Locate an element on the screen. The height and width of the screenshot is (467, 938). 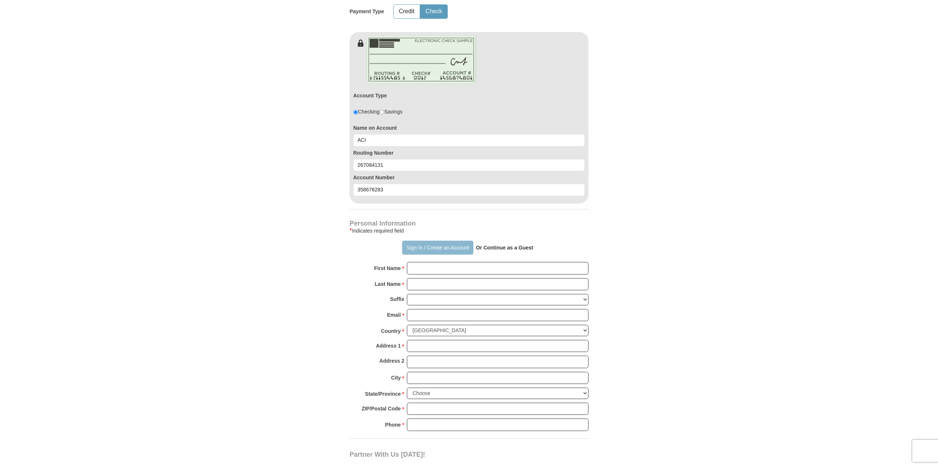
strong: City is located at coordinates (396, 378).